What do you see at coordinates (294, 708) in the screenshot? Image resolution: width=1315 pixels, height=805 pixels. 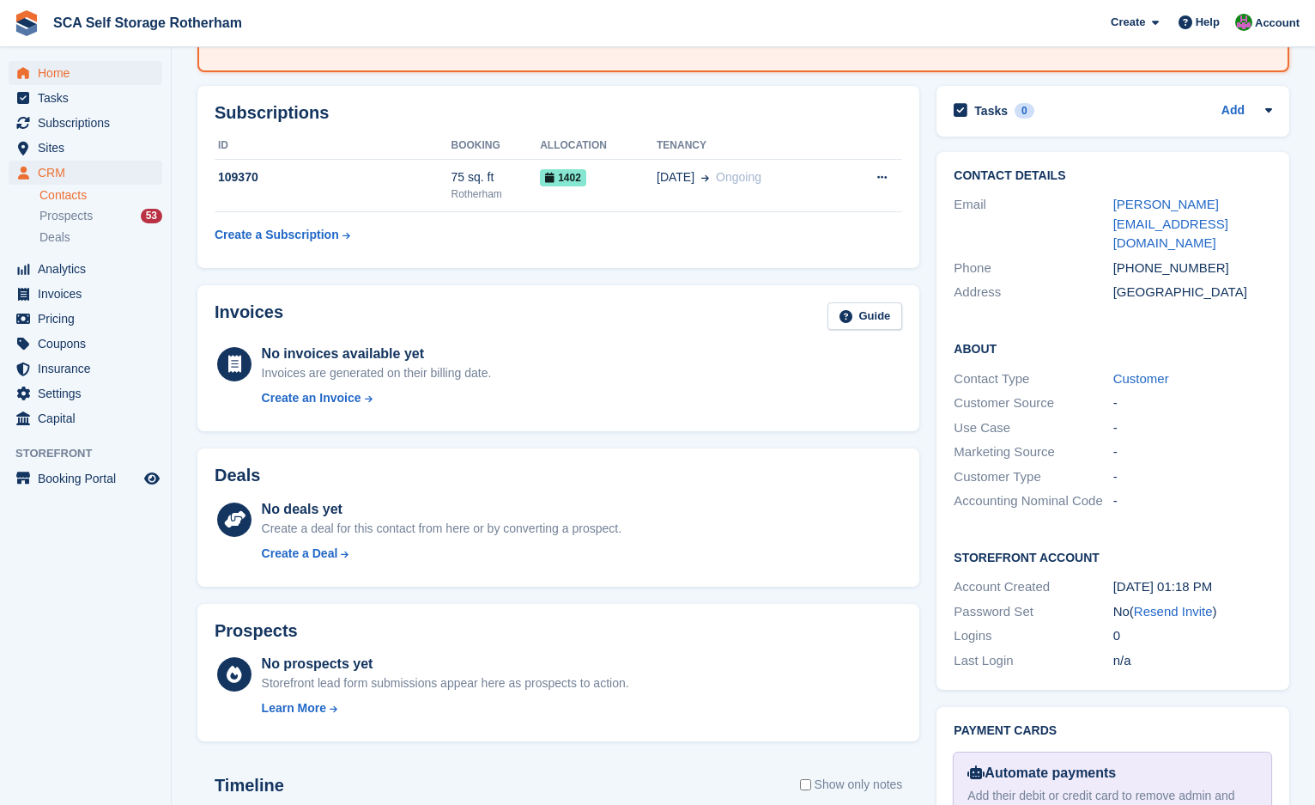 I see `div: Learn More` at bounding box center [294, 708].